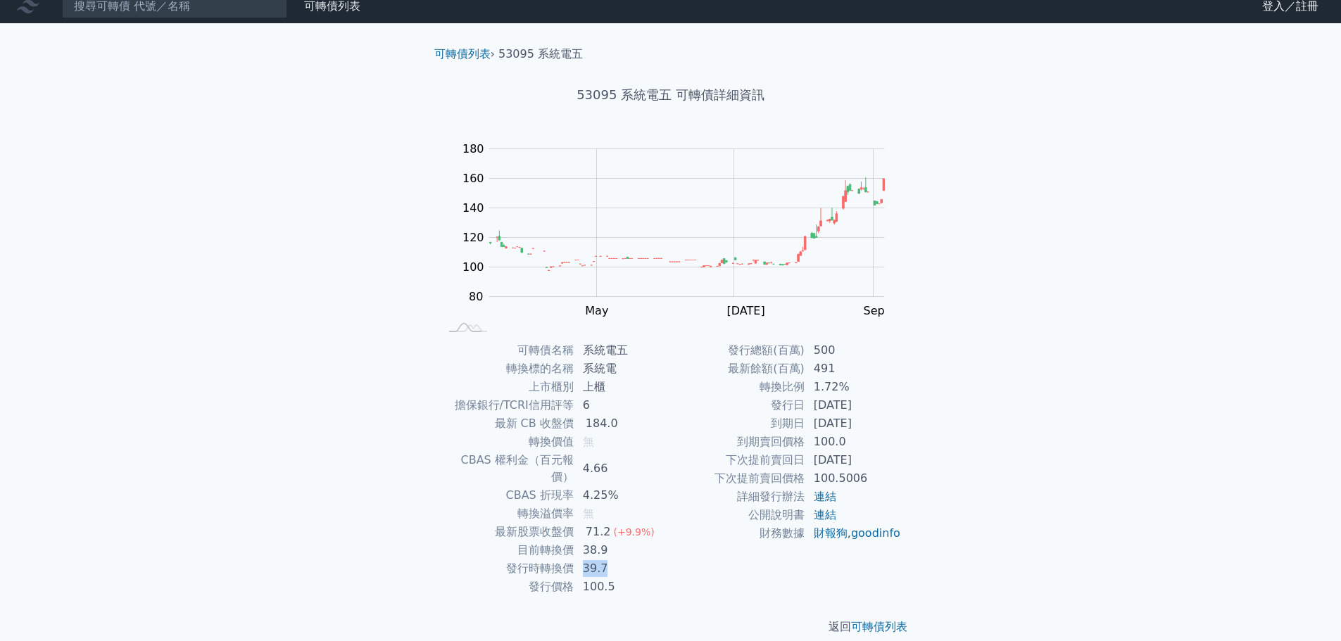 This screenshot has width=1341, height=641. What do you see at coordinates (853, 387) in the screenshot?
I see `td: 1.72%` at bounding box center [853, 387].